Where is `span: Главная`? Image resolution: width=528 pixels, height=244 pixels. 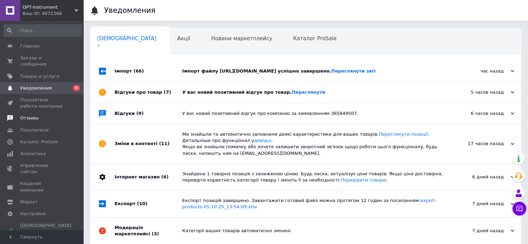
span: Главная is located at coordinates (30, 46).